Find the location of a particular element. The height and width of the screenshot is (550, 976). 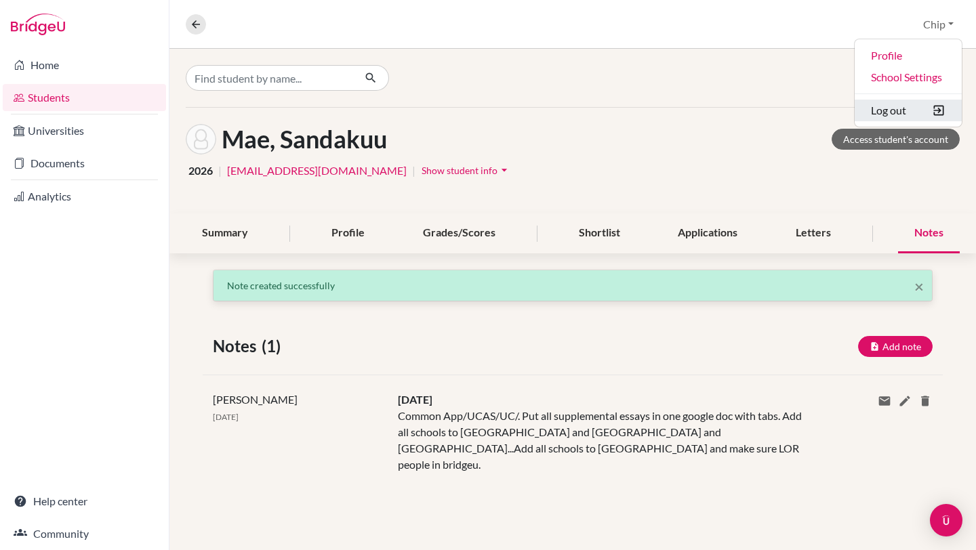

a: Documents is located at coordinates (84, 163).